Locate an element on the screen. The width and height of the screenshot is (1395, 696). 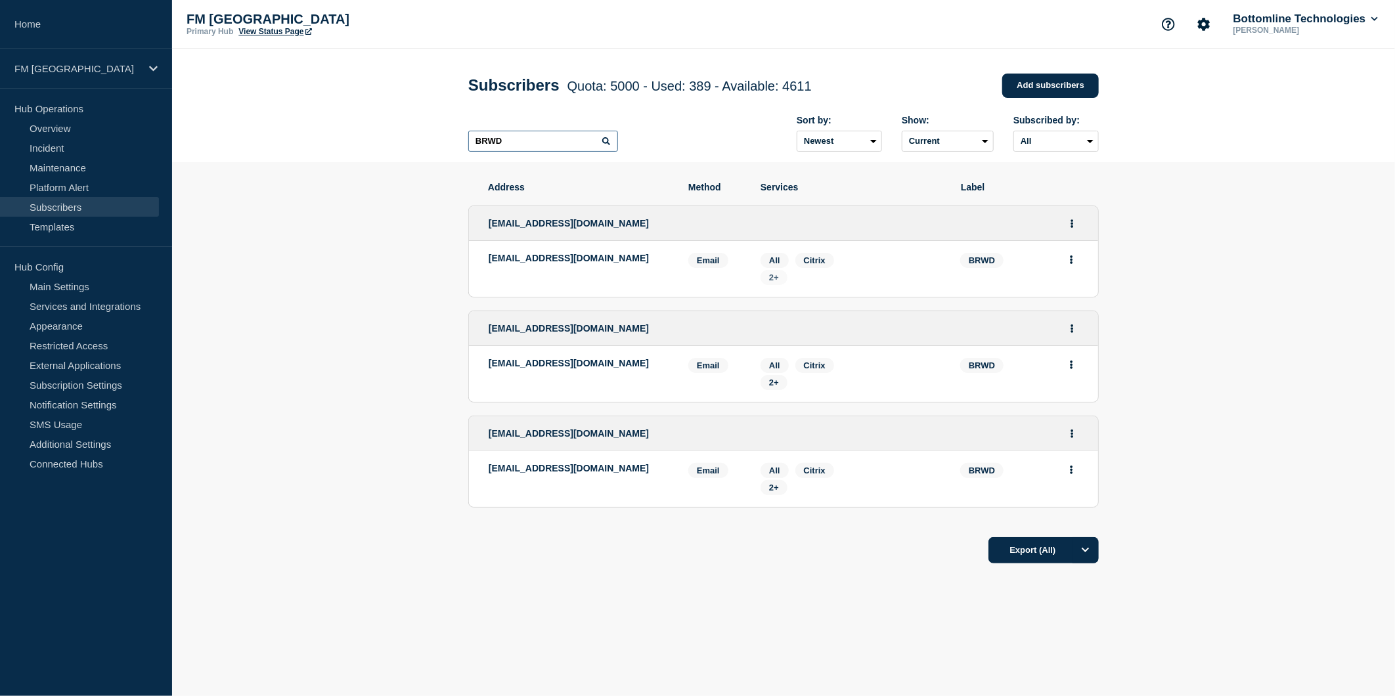
button: Account settings is located at coordinates (1204, 24).